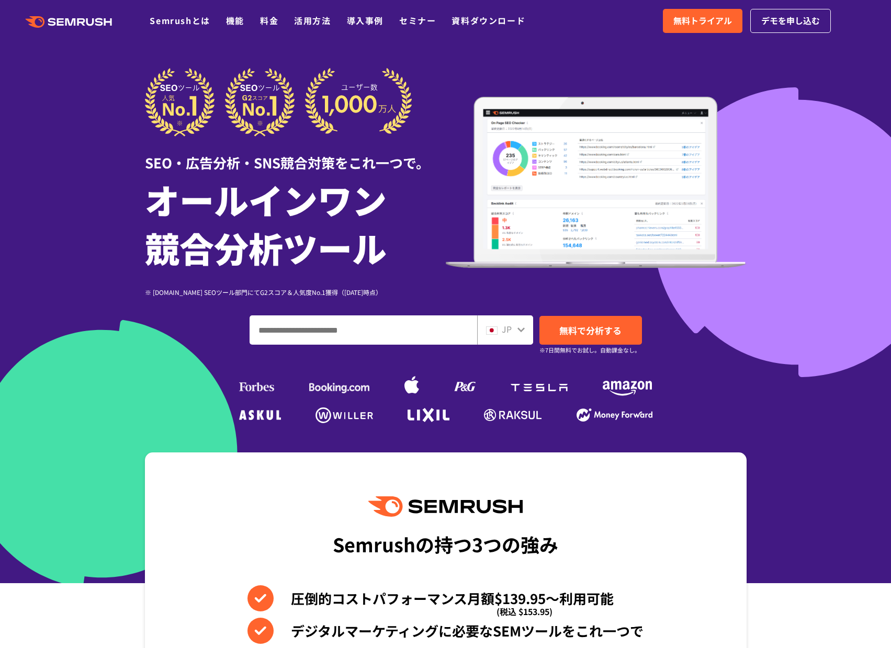  What do you see at coordinates (365, 20) in the screenshot?
I see `a: 導入事例` at bounding box center [365, 20].